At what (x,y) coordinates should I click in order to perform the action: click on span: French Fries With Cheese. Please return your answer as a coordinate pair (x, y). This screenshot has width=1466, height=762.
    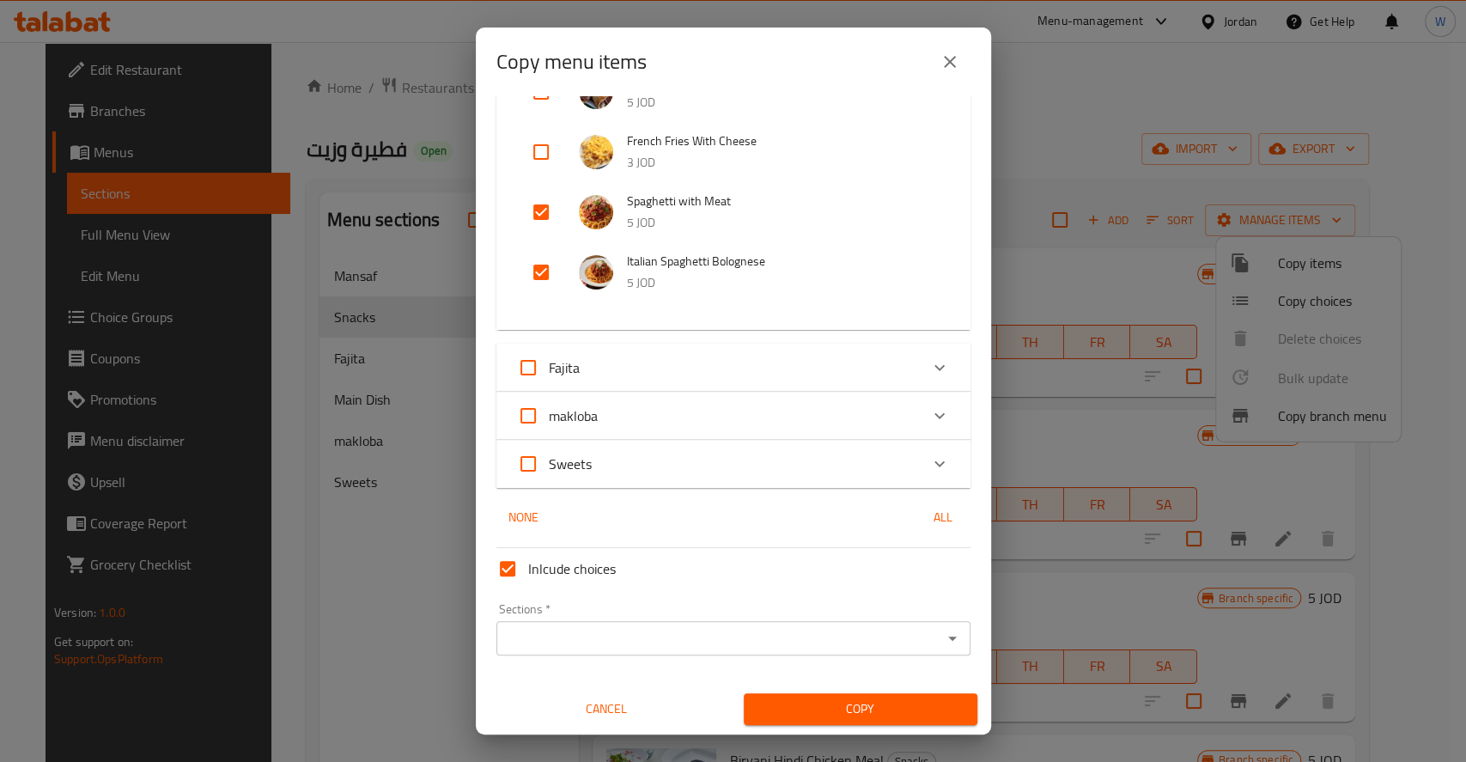
    Looking at the image, I should click on (782, 141).